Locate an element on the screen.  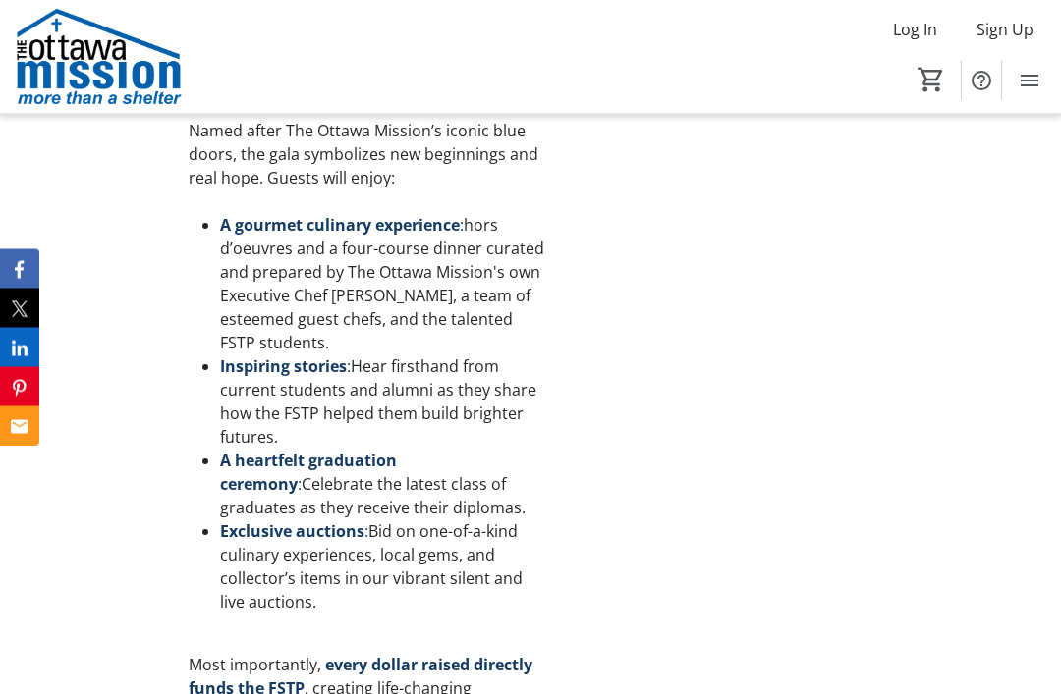
li: hors d’oeuvres and a four-course dinner curated and prepared by The Ottawa Mission's own Executiv... is located at coordinates (385, 285).